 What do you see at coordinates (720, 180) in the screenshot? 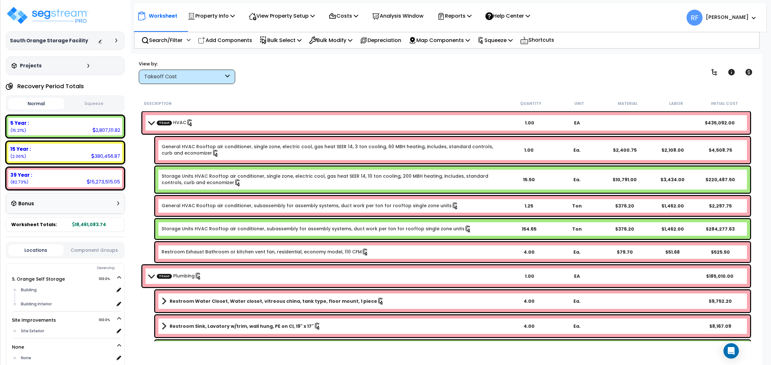
I see `div: $220,487.50` at bounding box center [720, 180].